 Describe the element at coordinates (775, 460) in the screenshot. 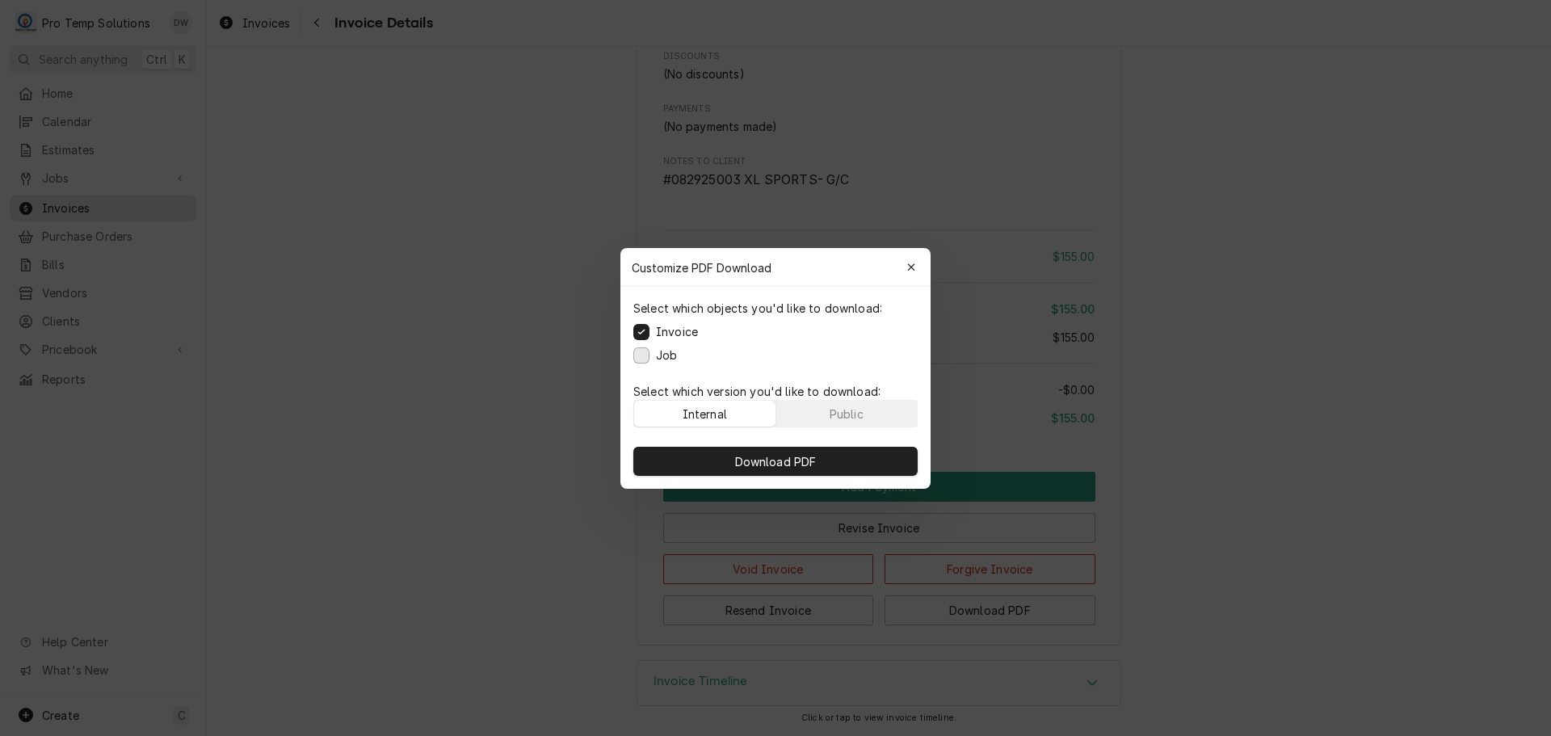

I see `span: Download PDF` at that location.